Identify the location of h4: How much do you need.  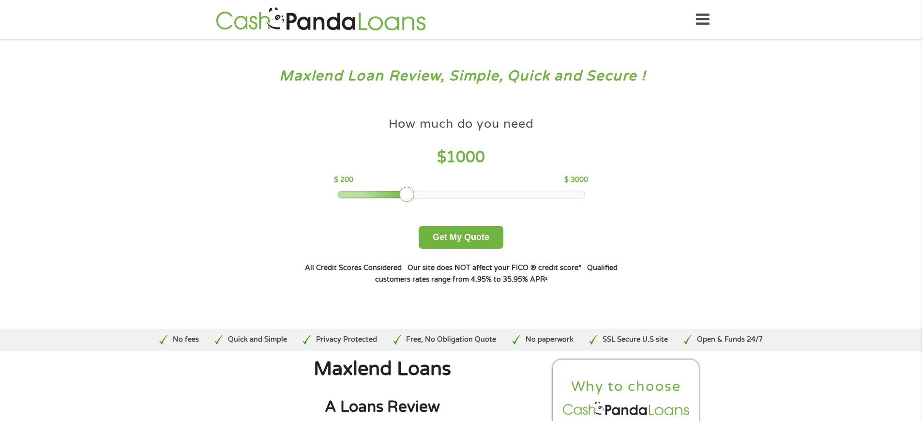
(461, 124).